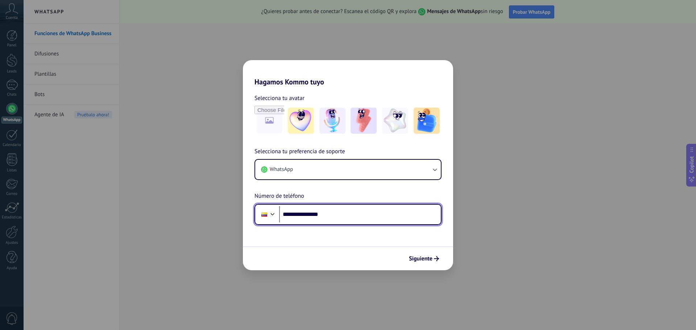  What do you see at coordinates (424, 259) in the screenshot?
I see `button: Siguiente` at bounding box center [424, 259].